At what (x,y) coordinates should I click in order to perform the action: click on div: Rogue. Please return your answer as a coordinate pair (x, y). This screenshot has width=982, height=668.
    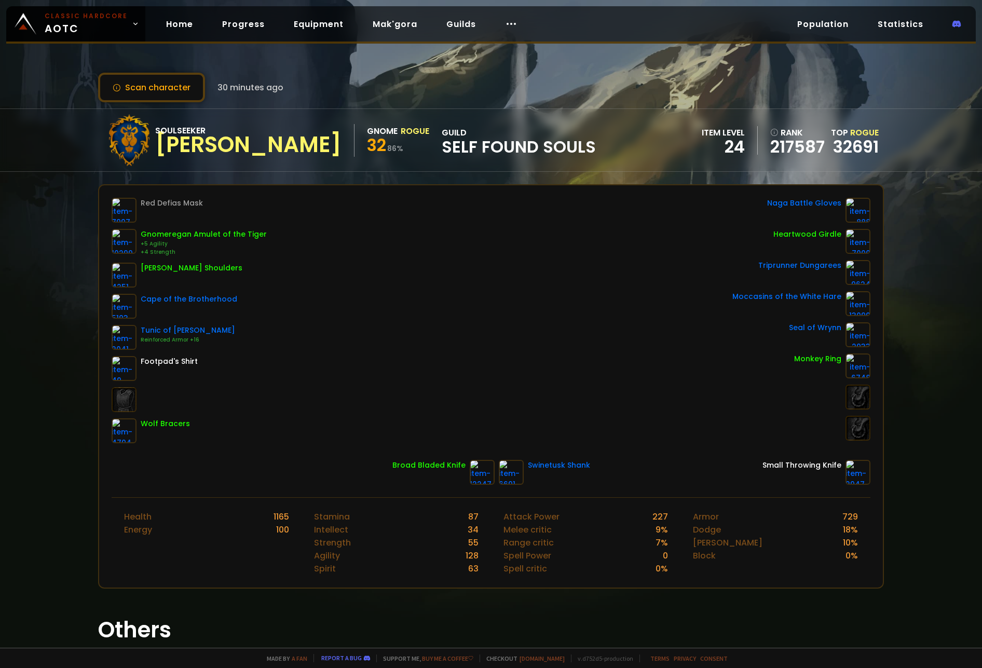
    Looking at the image, I should click on (415, 131).